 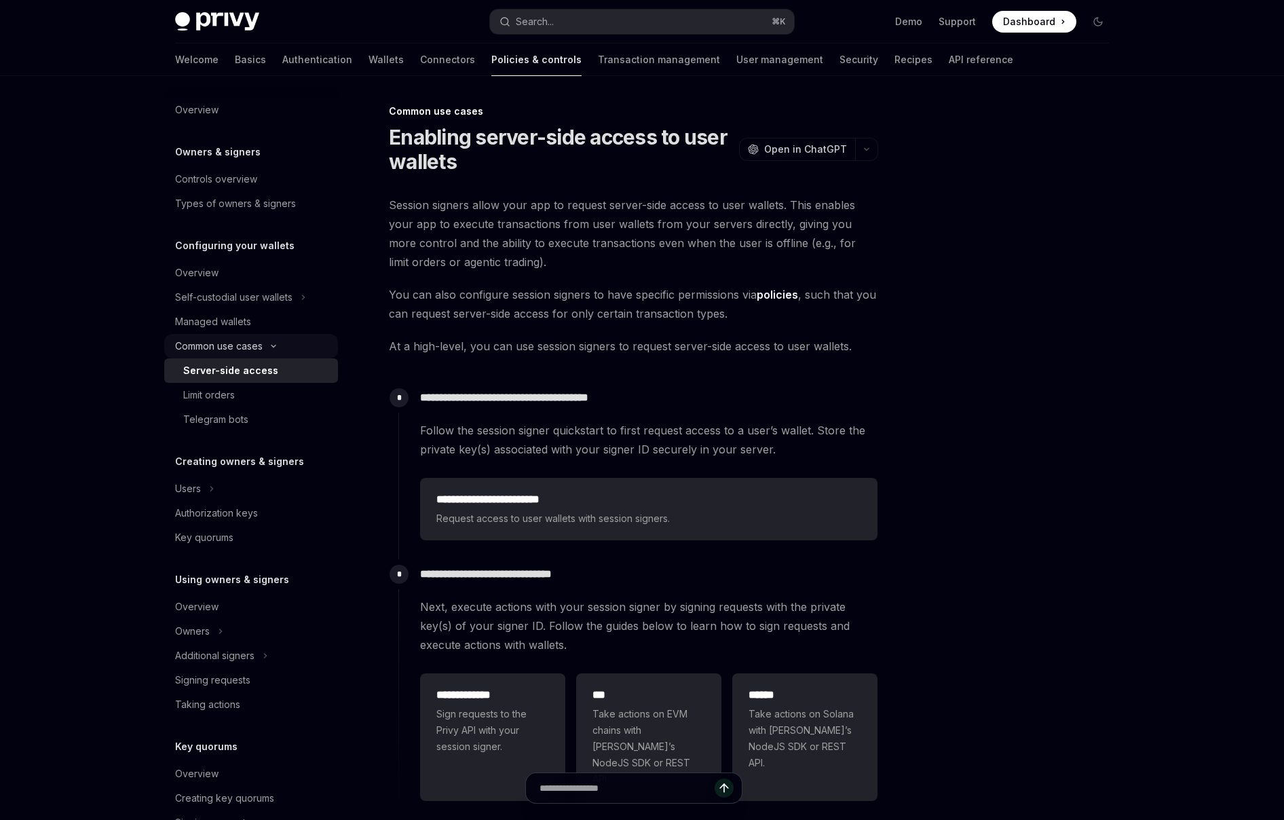 What do you see at coordinates (251, 513) in the screenshot?
I see `a: Authorization keys` at bounding box center [251, 513].